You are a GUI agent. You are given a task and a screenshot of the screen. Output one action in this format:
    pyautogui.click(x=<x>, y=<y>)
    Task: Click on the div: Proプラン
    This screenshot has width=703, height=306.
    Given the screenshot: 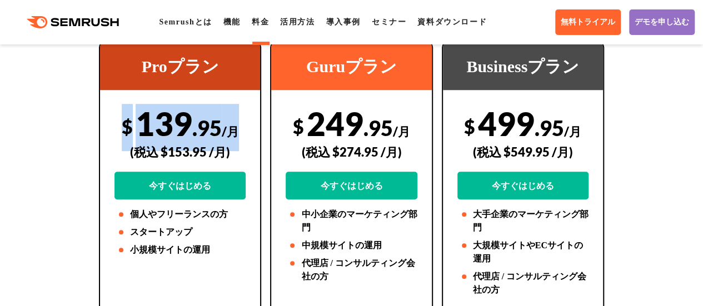 What is the action you would take?
    pyautogui.click(x=180, y=66)
    